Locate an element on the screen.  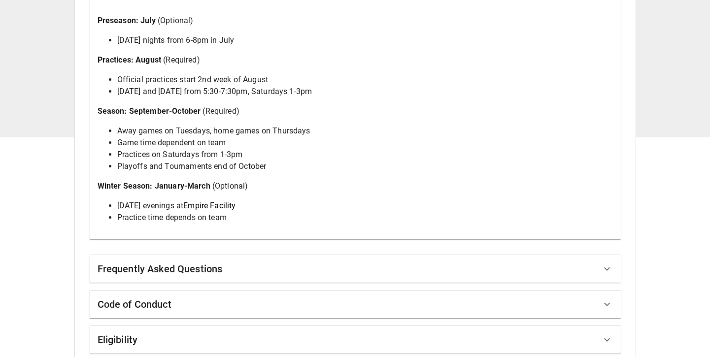
span: Season: September-October is located at coordinates (149, 111).